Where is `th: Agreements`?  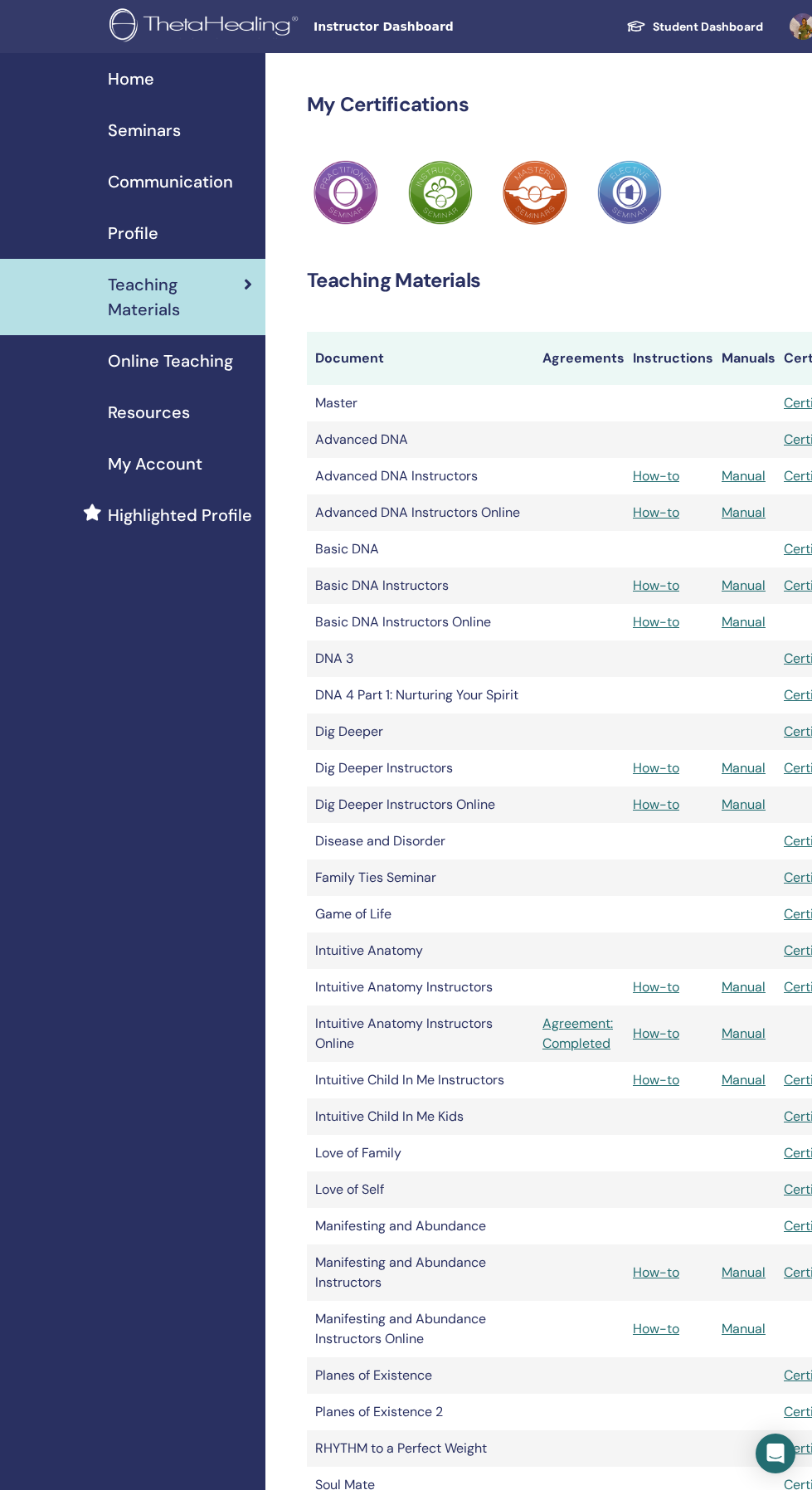 th: Agreements is located at coordinates (579, 358).